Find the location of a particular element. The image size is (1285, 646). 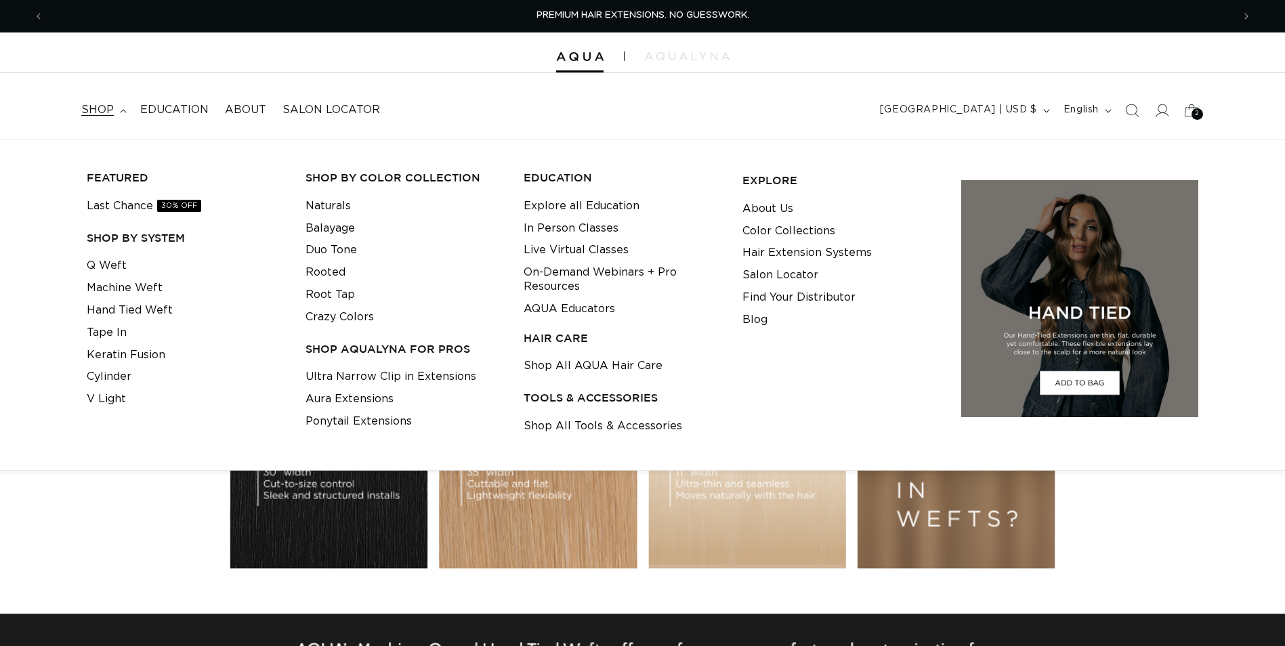

span: shop is located at coordinates (98, 110).